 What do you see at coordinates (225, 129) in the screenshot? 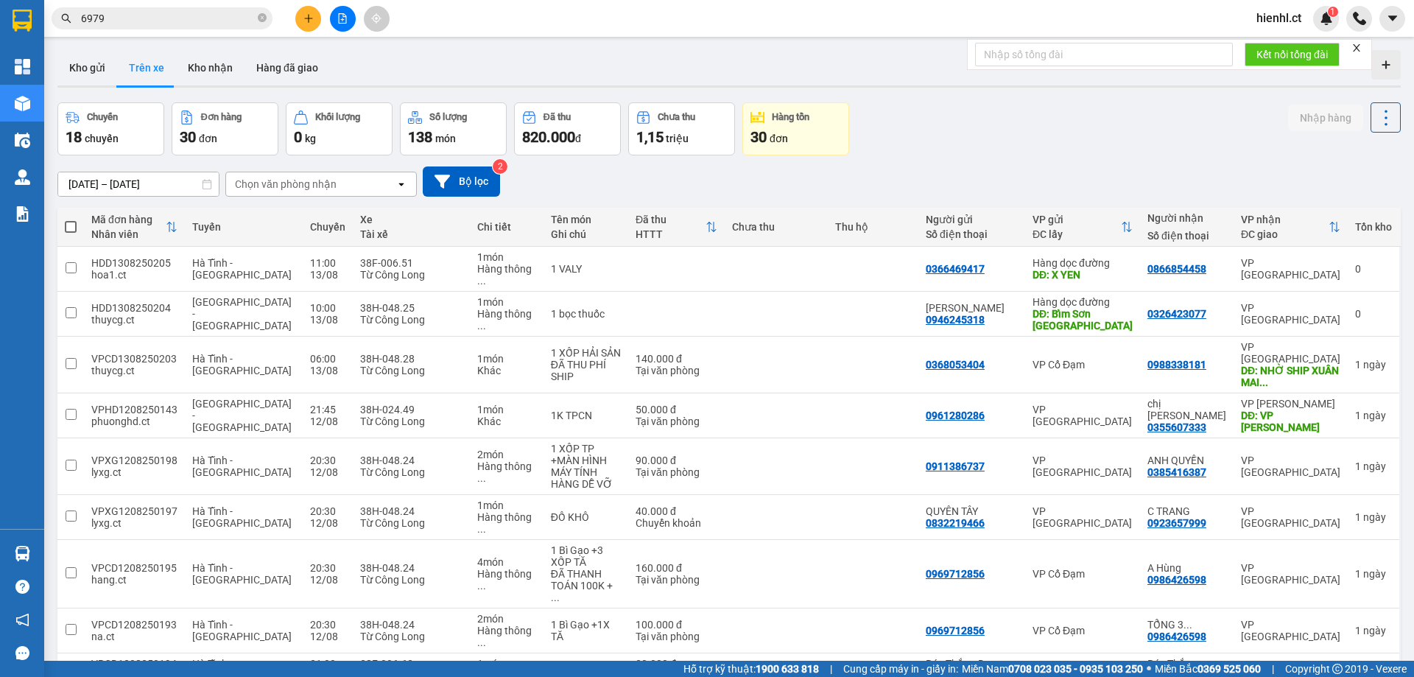
I see `button: Đơn hàng30đơn` at bounding box center [225, 129].